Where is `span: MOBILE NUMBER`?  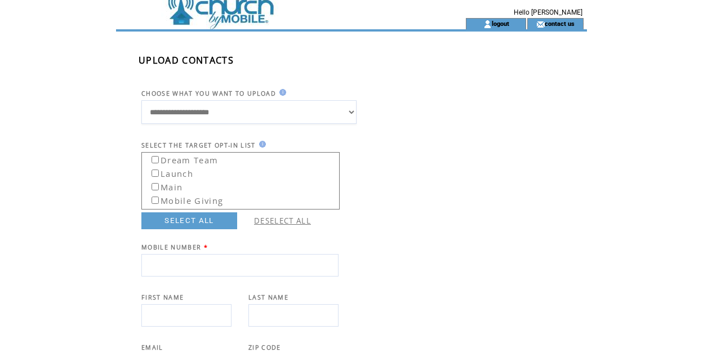
span: MOBILE NUMBER is located at coordinates (171, 247).